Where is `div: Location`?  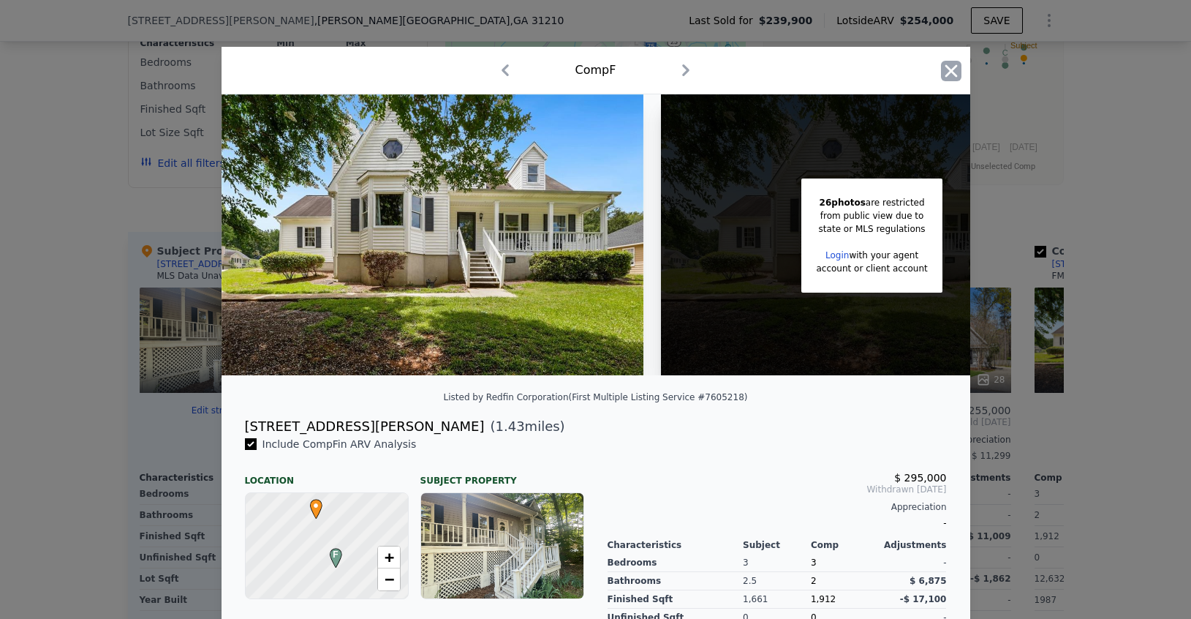 div: Location is located at coordinates (327, 474).